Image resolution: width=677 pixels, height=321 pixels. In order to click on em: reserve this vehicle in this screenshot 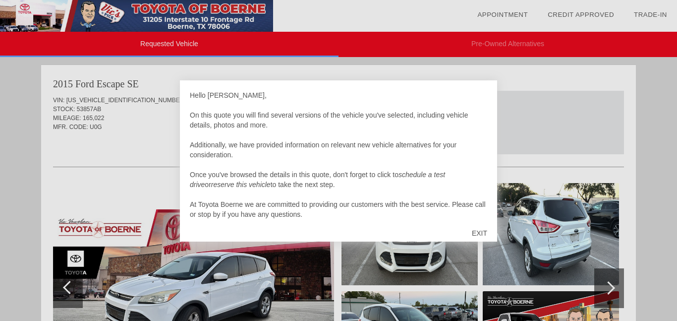, I will do `click(241, 184)`.